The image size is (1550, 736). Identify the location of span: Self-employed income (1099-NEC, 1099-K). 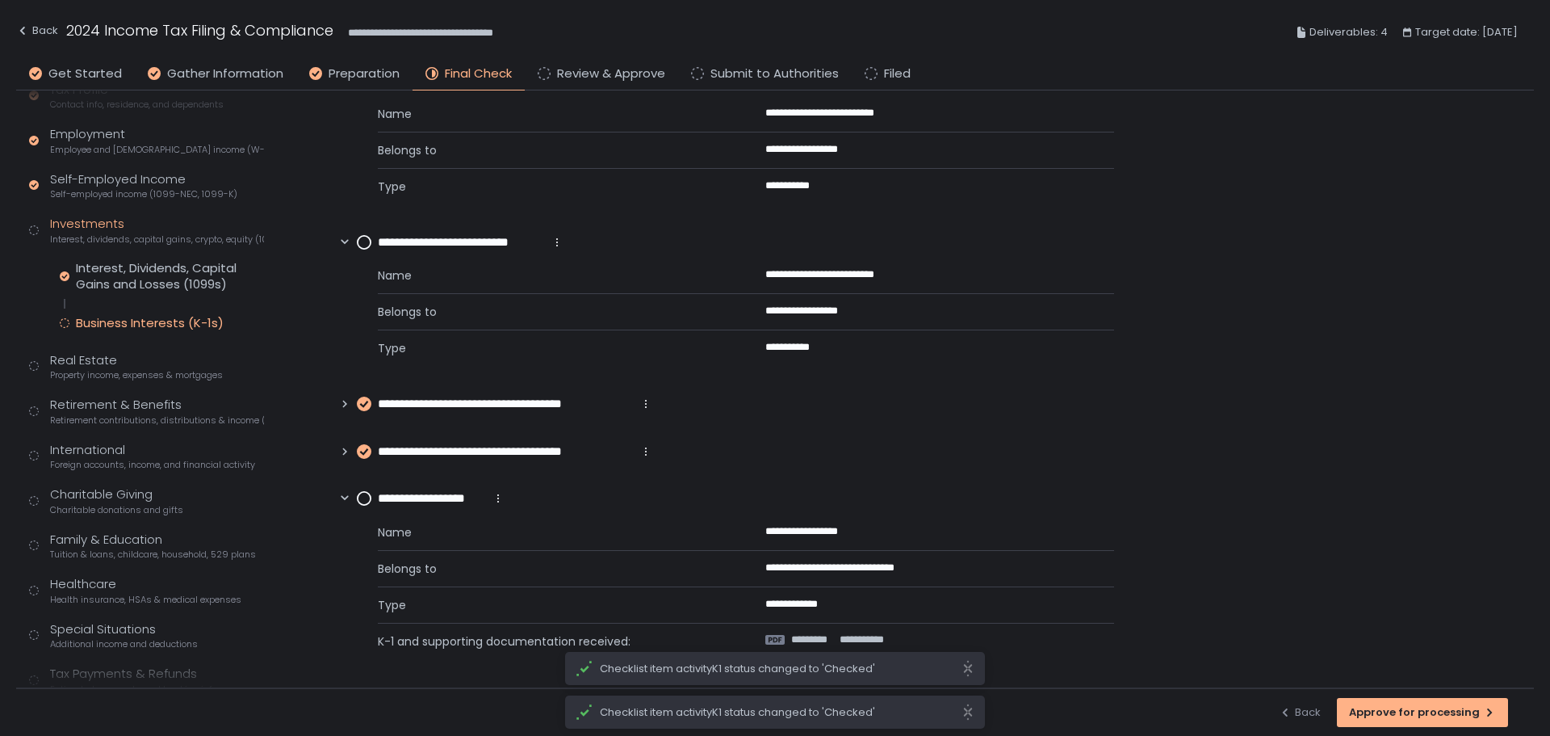
(144, 194).